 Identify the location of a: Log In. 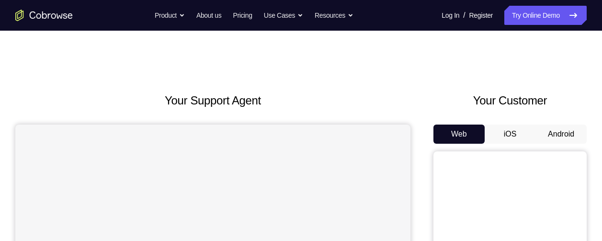
(450, 15).